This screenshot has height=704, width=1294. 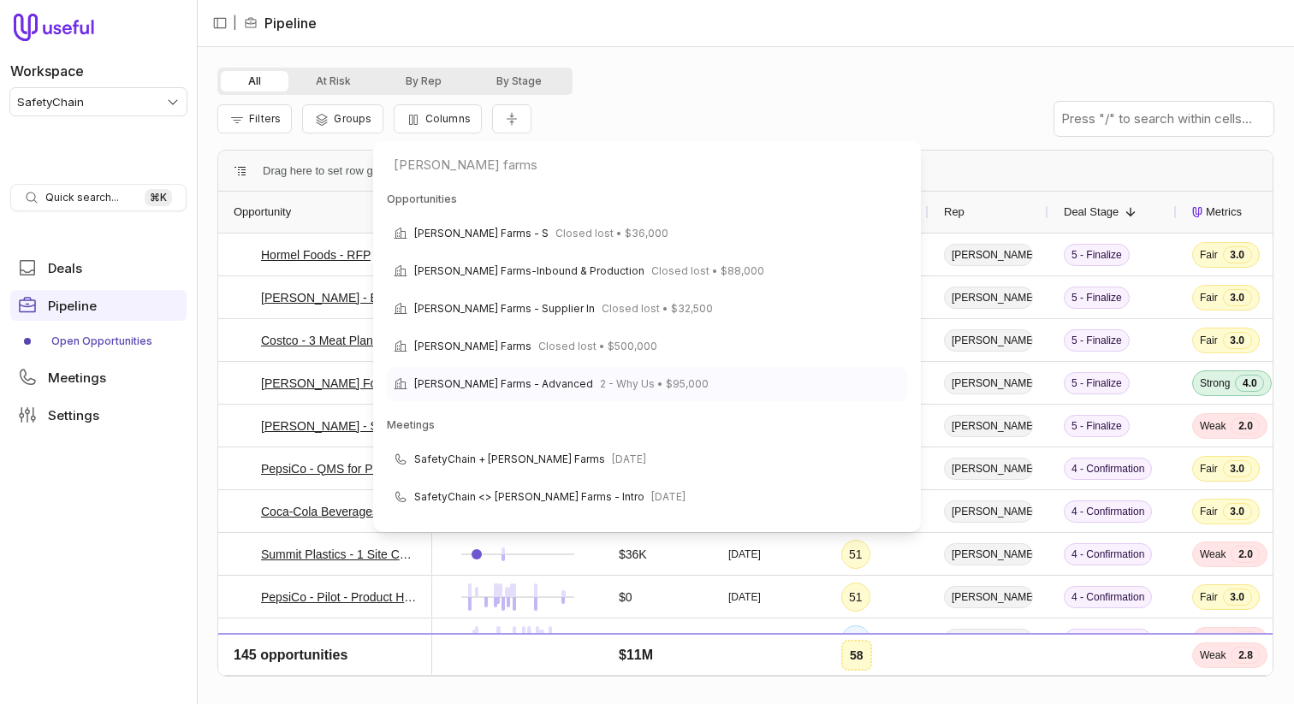 I want to click on span: Closed lost • $36,000, so click(x=612, y=234).